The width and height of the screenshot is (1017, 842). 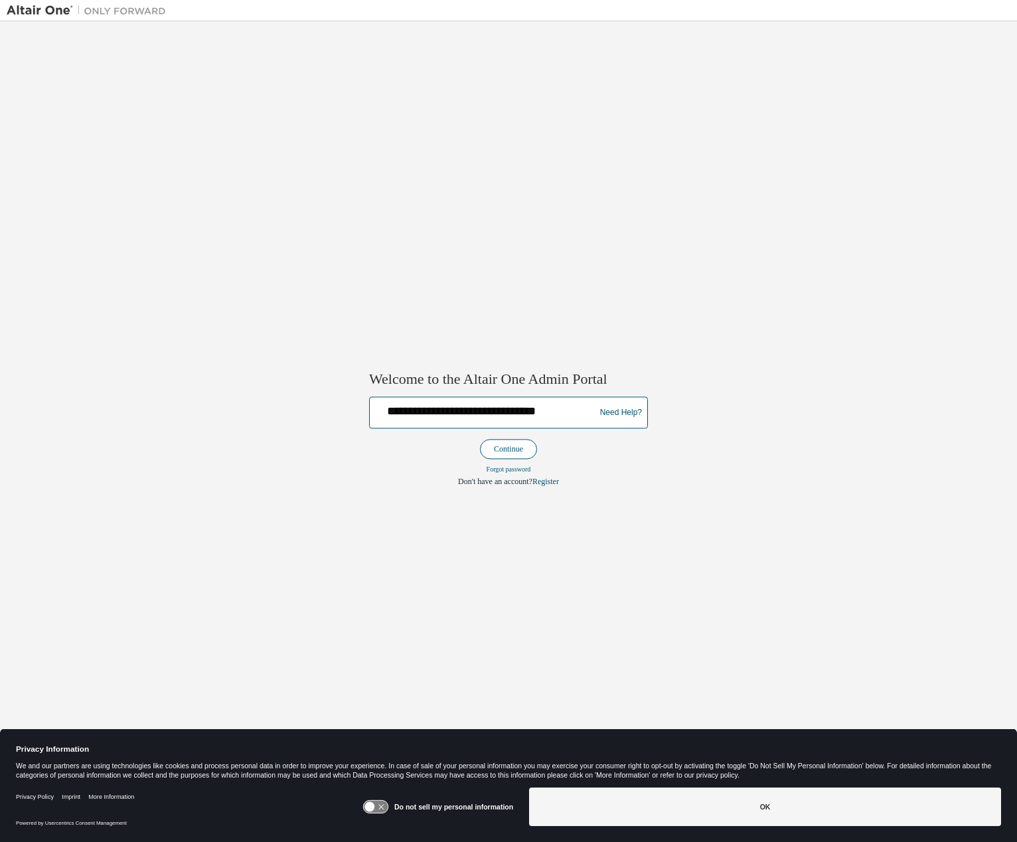 What do you see at coordinates (90, 11) in the screenshot?
I see `img: Altair One` at bounding box center [90, 11].